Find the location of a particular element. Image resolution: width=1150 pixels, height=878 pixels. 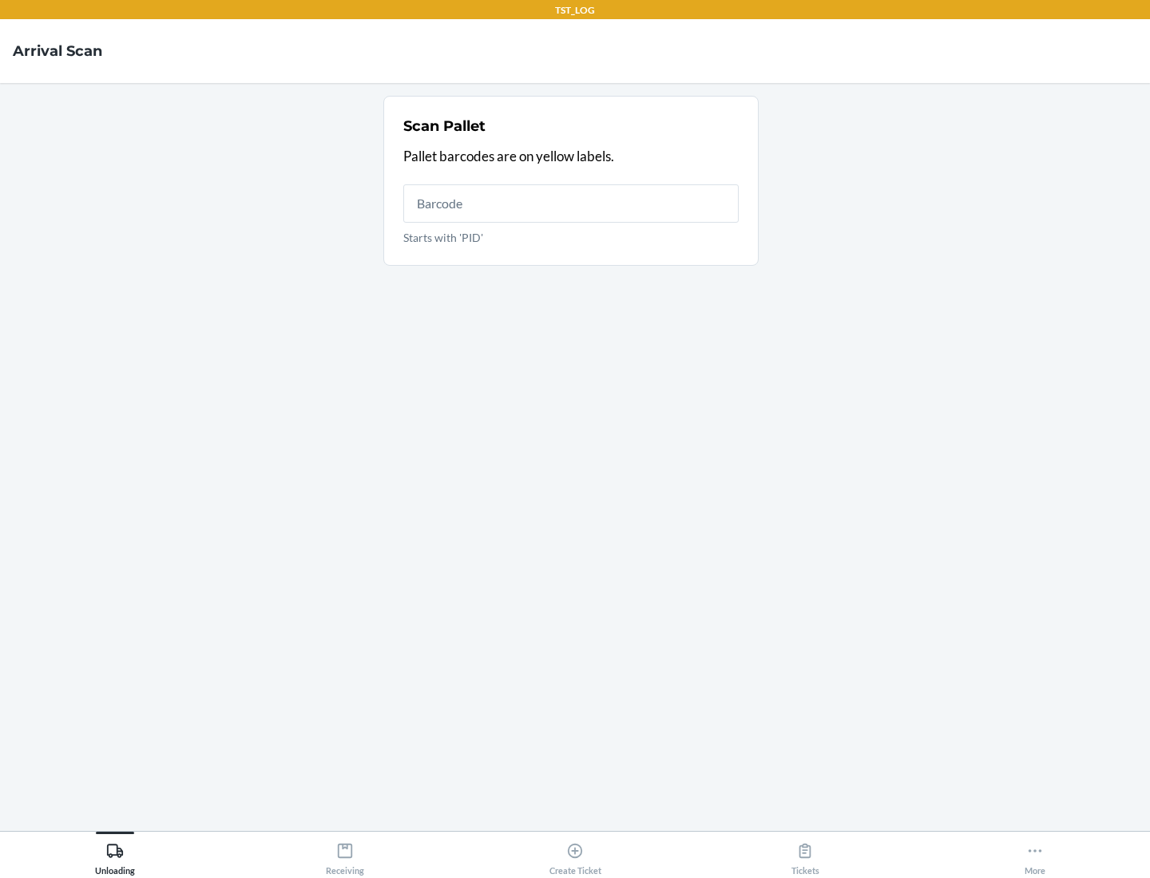

div: Receiving is located at coordinates (345, 856).